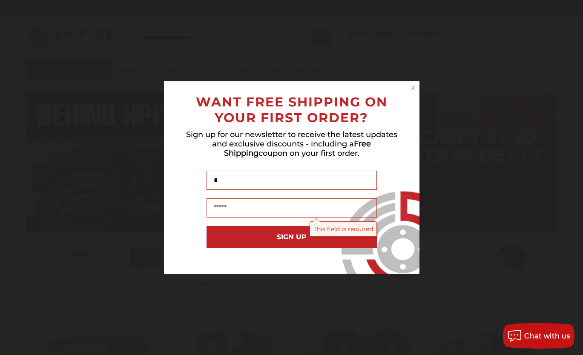 Image resolution: width=583 pixels, height=355 pixels. What do you see at coordinates (297, 149) in the screenshot?
I see `span: Free Shipping` at bounding box center [297, 149].